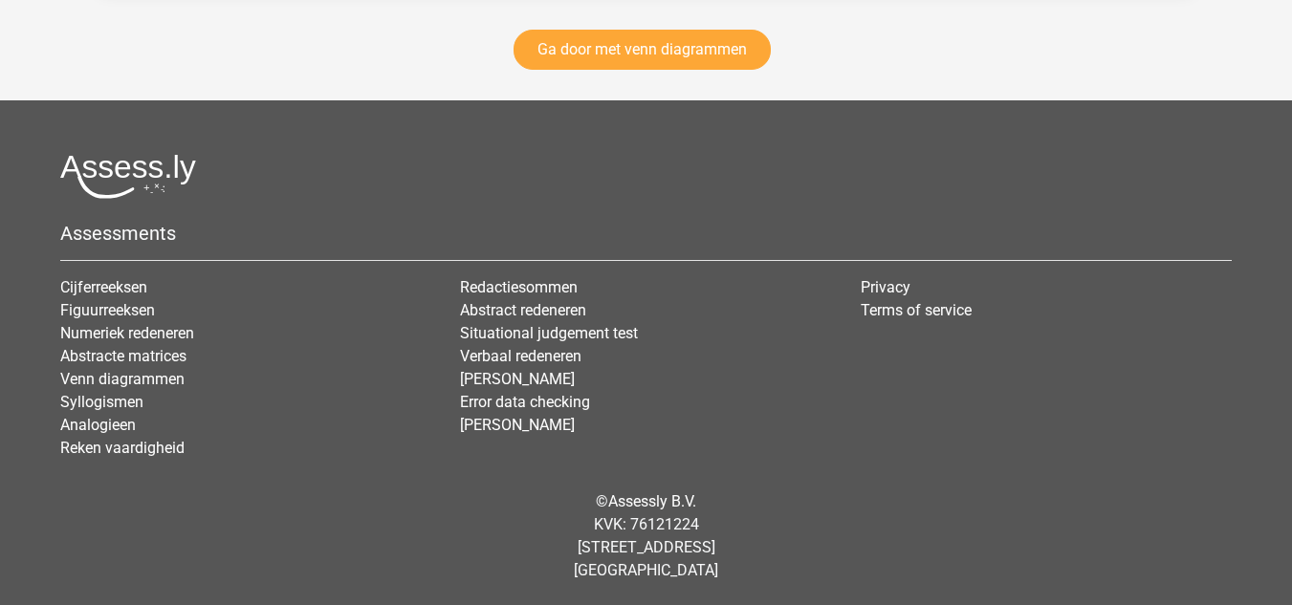  I want to click on a: Cijferreeksen, so click(103, 287).